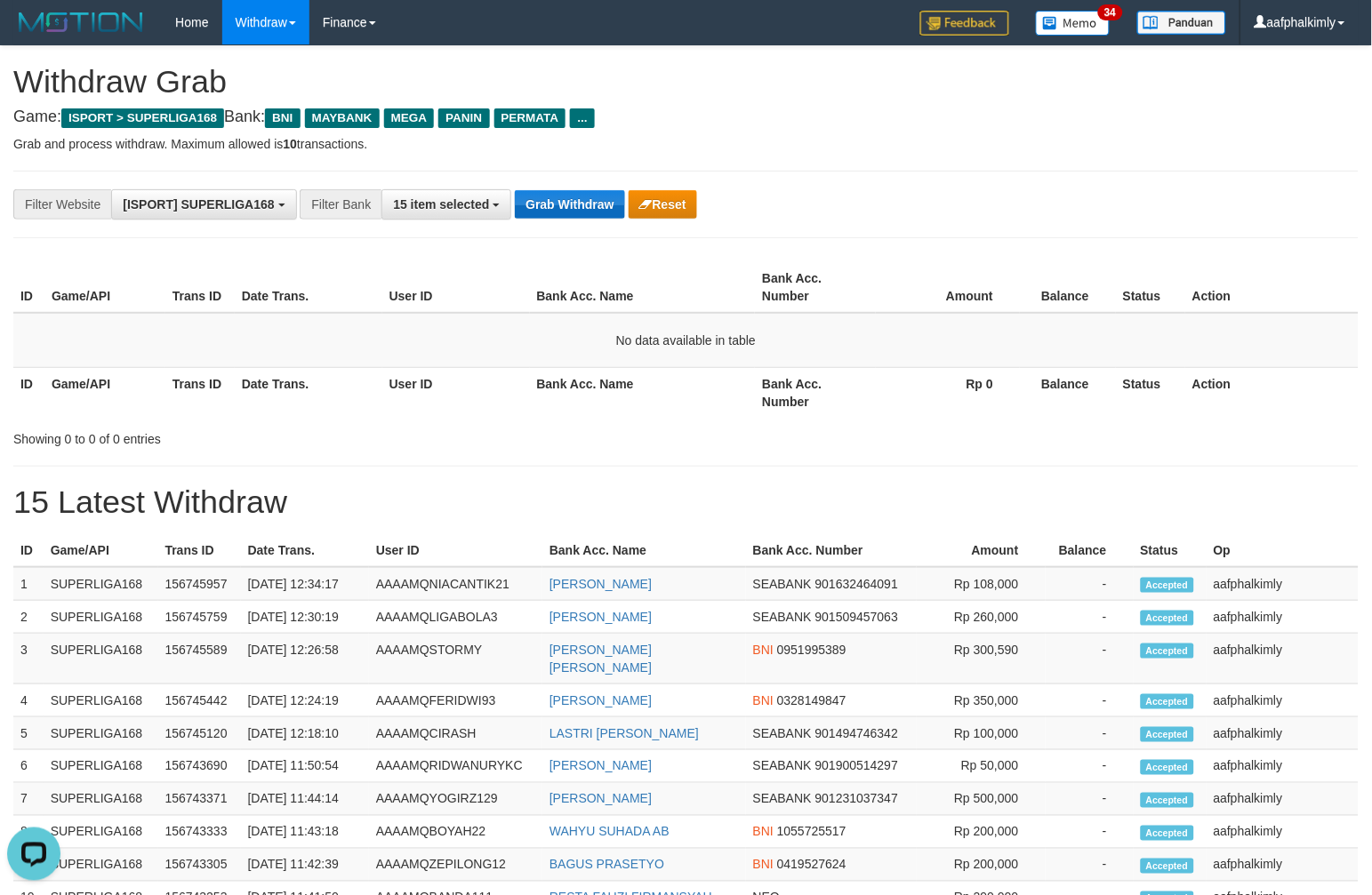 This screenshot has height=895, width=1372. What do you see at coordinates (981, 617) in the screenshot?
I see `td: Rp 260,000` at bounding box center [981, 617].